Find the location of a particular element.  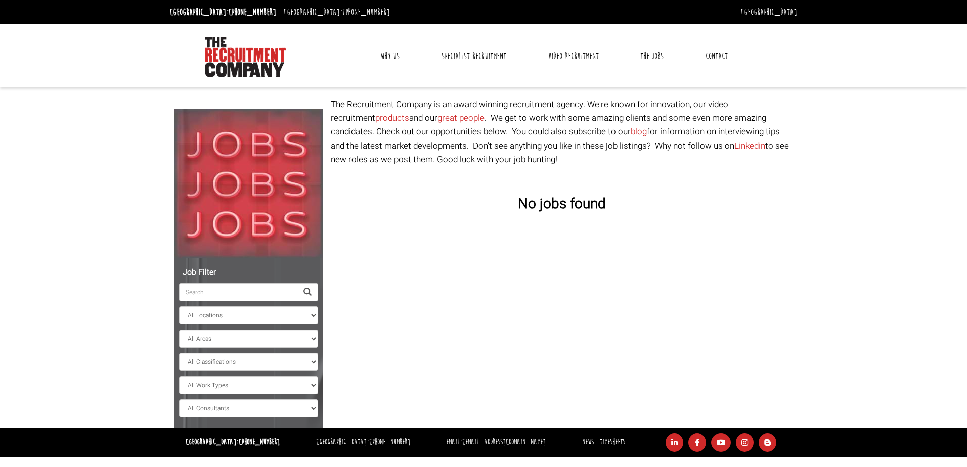

li: Email: is located at coordinates (496, 443).